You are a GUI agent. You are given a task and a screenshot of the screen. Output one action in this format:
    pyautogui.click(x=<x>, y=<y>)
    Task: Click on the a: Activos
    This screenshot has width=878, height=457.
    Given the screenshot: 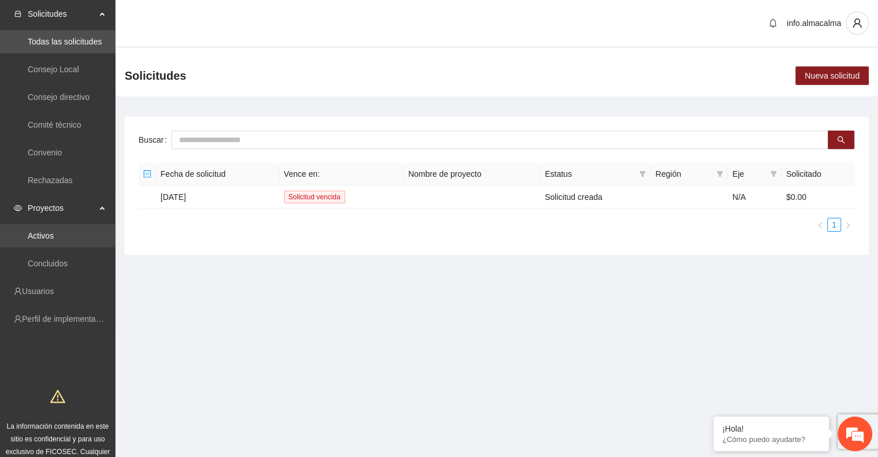 What is the action you would take?
    pyautogui.click(x=40, y=235)
    